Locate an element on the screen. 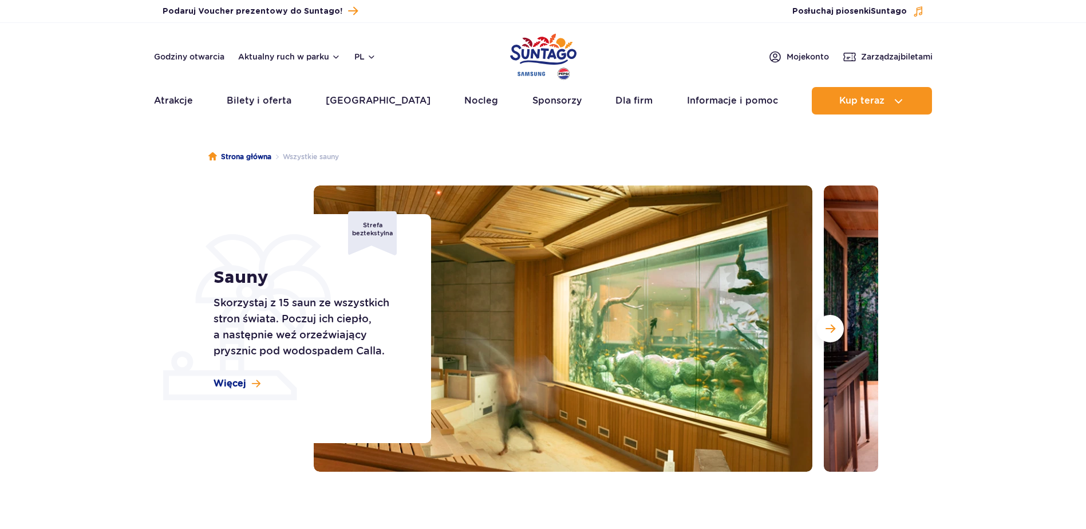 The height and width of the screenshot is (529, 1086). span: Zarządzaj biletami is located at coordinates (896, 57).